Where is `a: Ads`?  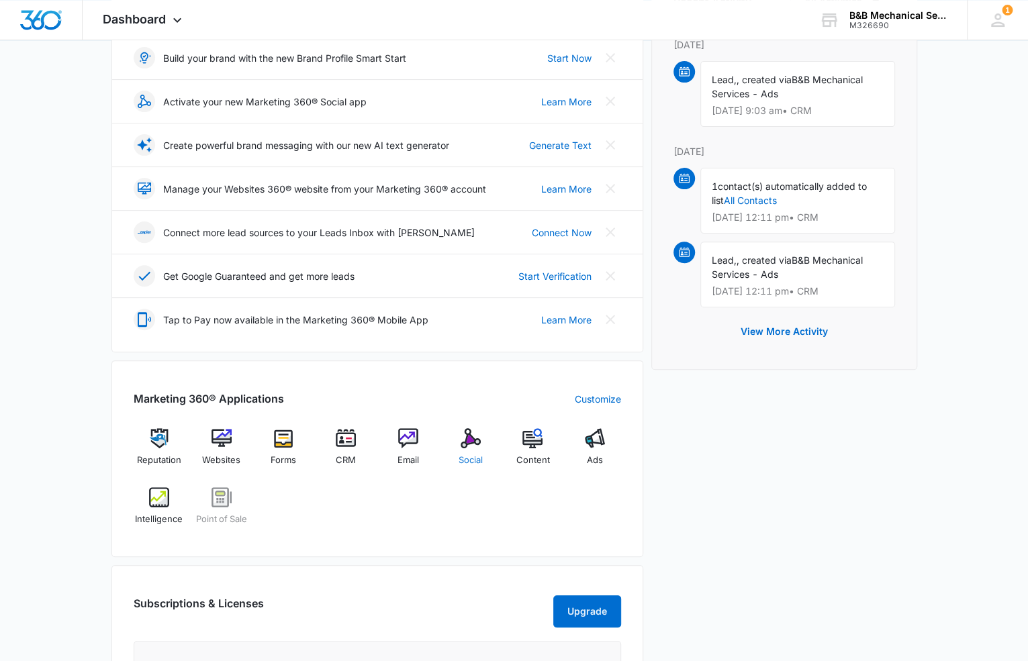 a: Ads is located at coordinates (595, 453).